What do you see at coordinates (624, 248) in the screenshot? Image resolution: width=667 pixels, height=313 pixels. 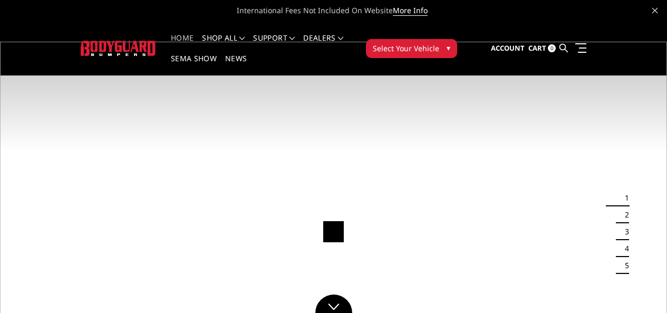 I see `button: 4 of 5` at bounding box center [624, 248].